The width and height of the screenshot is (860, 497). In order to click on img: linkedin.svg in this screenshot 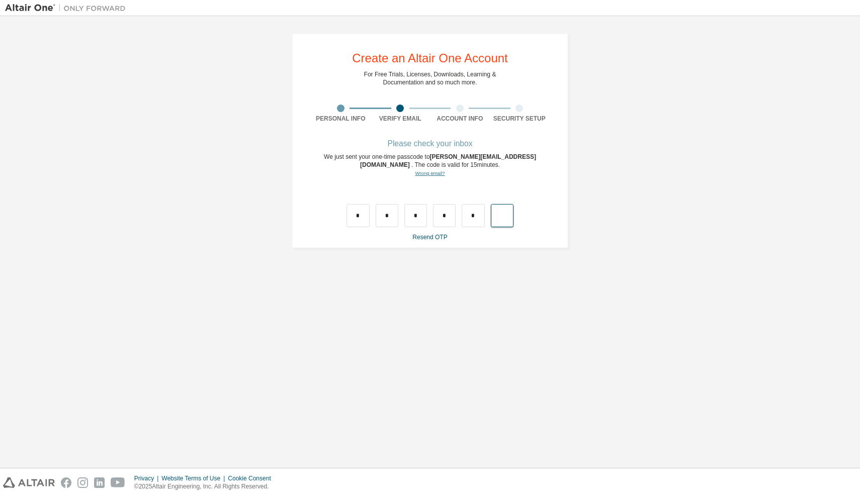, I will do `click(99, 483)`.